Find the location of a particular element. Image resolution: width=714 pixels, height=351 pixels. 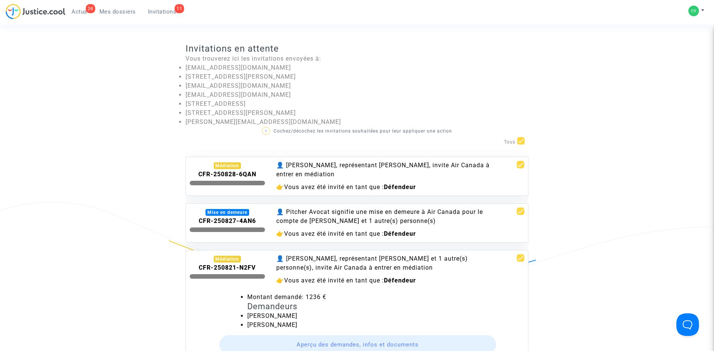

b: CFR-250821-N2FV is located at coordinates (227, 267).